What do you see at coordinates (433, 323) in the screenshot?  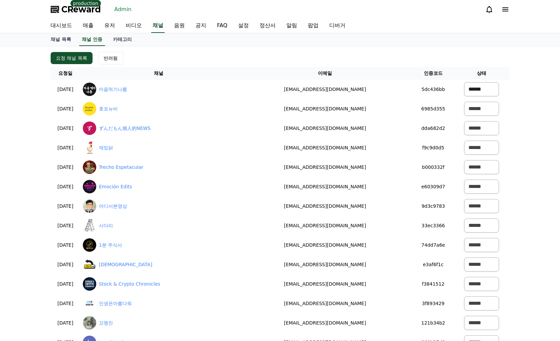 I see `td: 121b34b2` at bounding box center [433, 323].